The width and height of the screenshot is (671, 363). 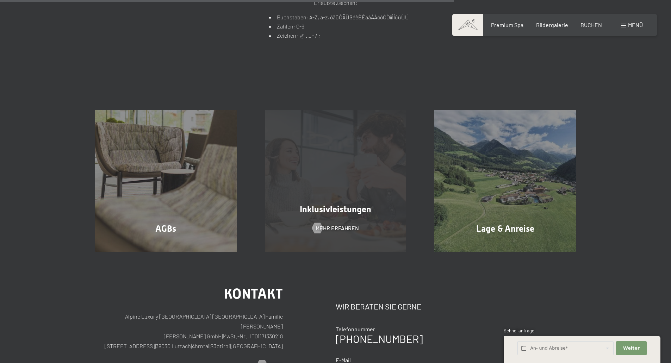 What do you see at coordinates (635, 25) in the screenshot?
I see `span: Menü` at bounding box center [635, 25].